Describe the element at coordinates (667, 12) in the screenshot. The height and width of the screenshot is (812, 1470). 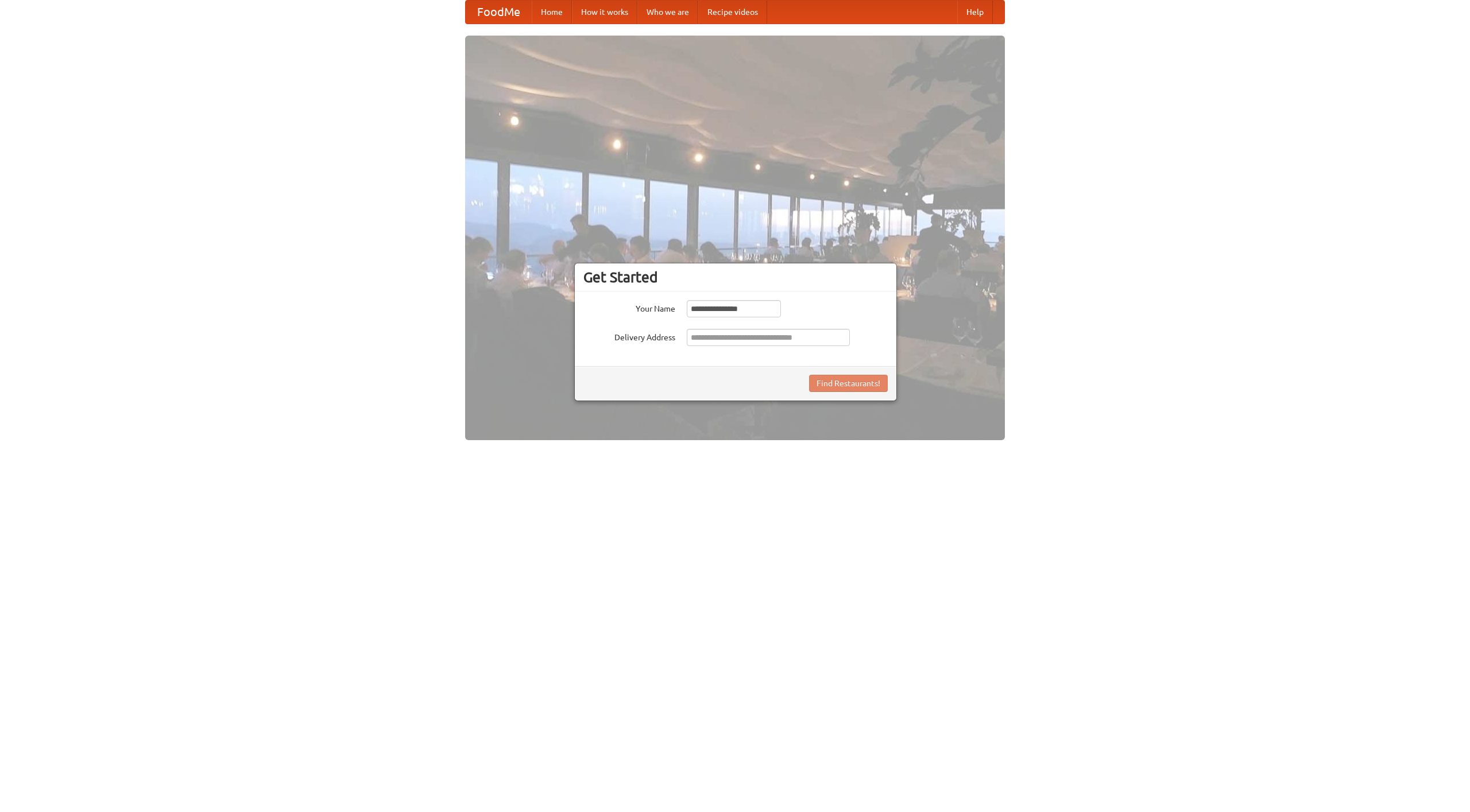
I see `a: Who we are` at that location.